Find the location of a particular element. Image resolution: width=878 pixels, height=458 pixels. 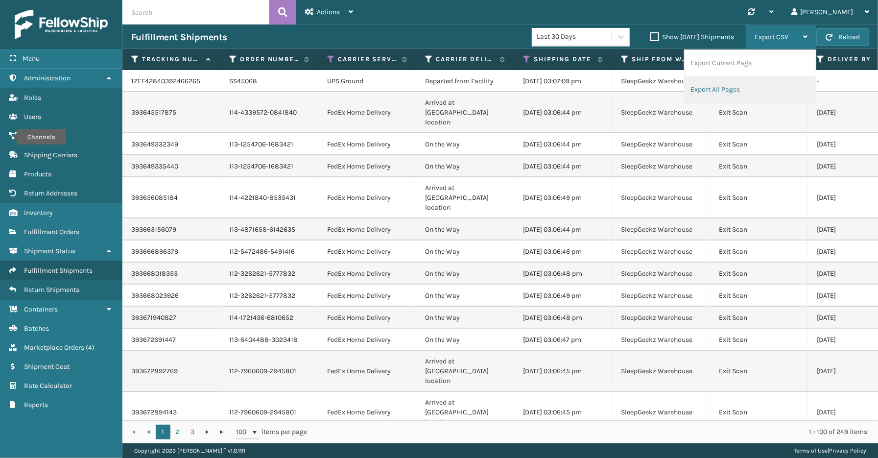

span: Rate Calculator is located at coordinates (48, 385).